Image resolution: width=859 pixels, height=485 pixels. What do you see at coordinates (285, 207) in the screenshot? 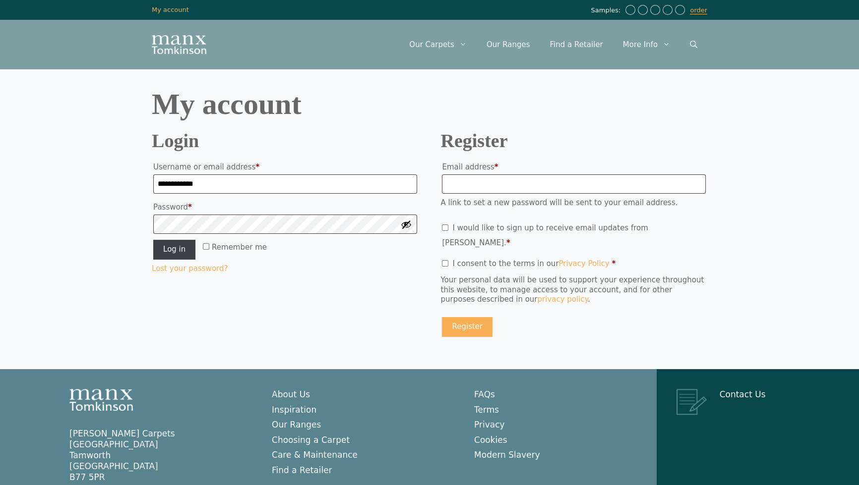
I see `label: Password` at bounding box center [285, 207].